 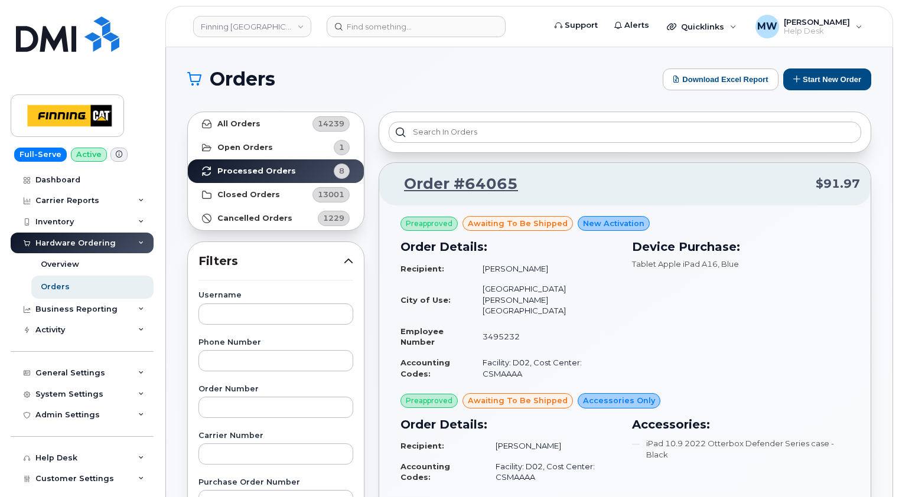 What do you see at coordinates (256, 171) in the screenshot?
I see `strong: Processed Orders` at bounding box center [256, 171].